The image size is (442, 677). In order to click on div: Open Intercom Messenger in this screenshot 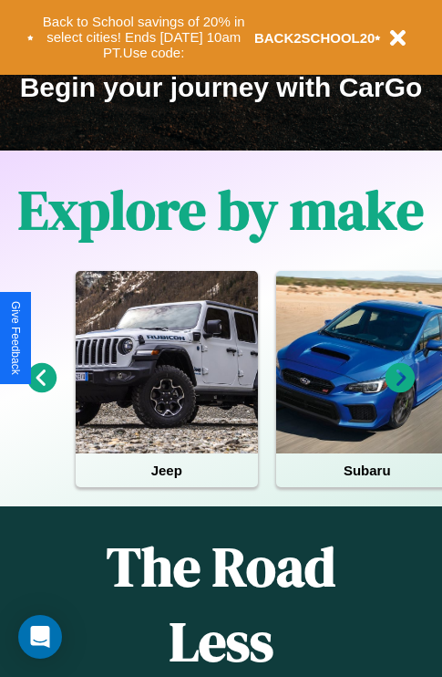, I will do `click(40, 637)`.